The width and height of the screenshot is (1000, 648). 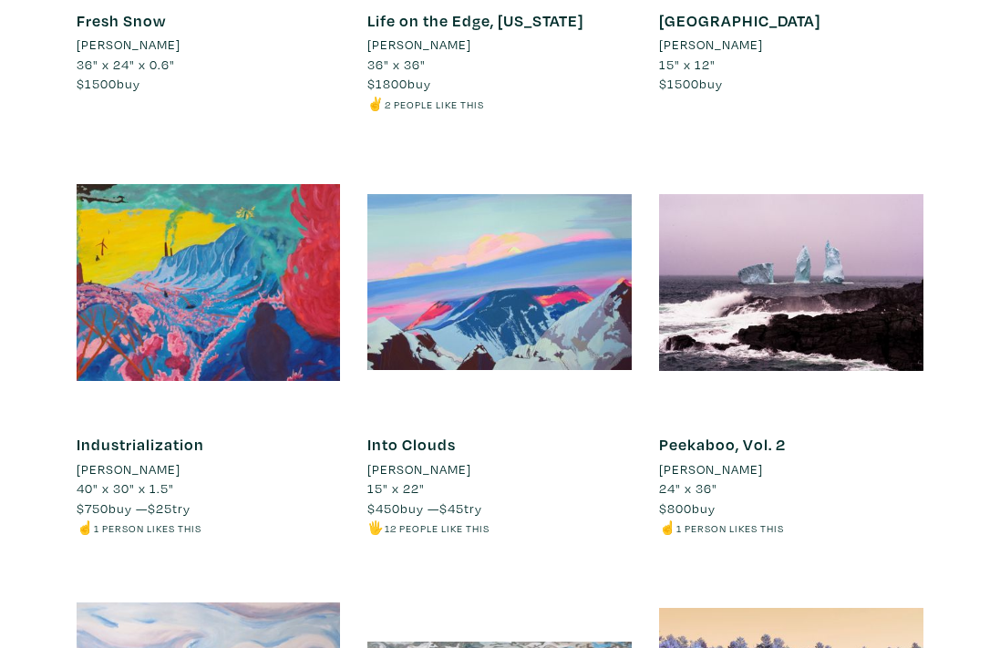 What do you see at coordinates (688, 488) in the screenshot?
I see `span: 24" x 36"` at bounding box center [688, 488].